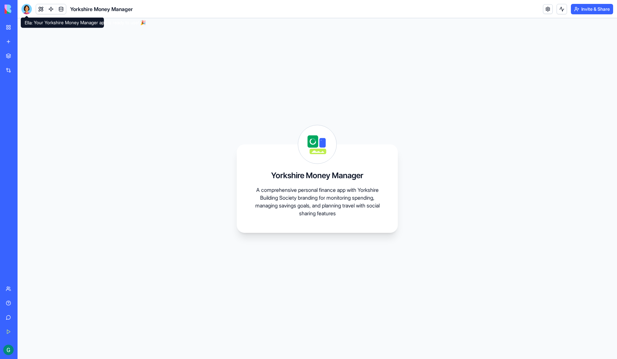 The width and height of the screenshot is (617, 359). I want to click on button: Invite & Share, so click(592, 9).